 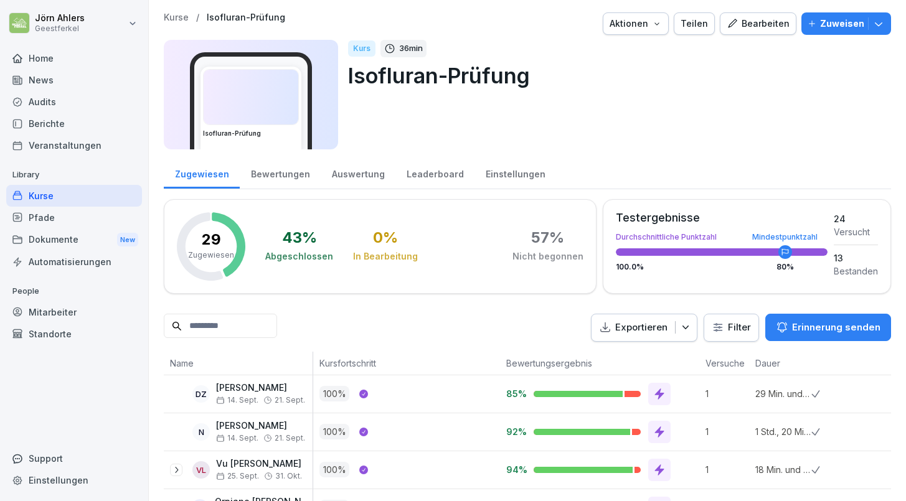 What do you see at coordinates (74, 123) in the screenshot?
I see `a: Berichte` at bounding box center [74, 123].